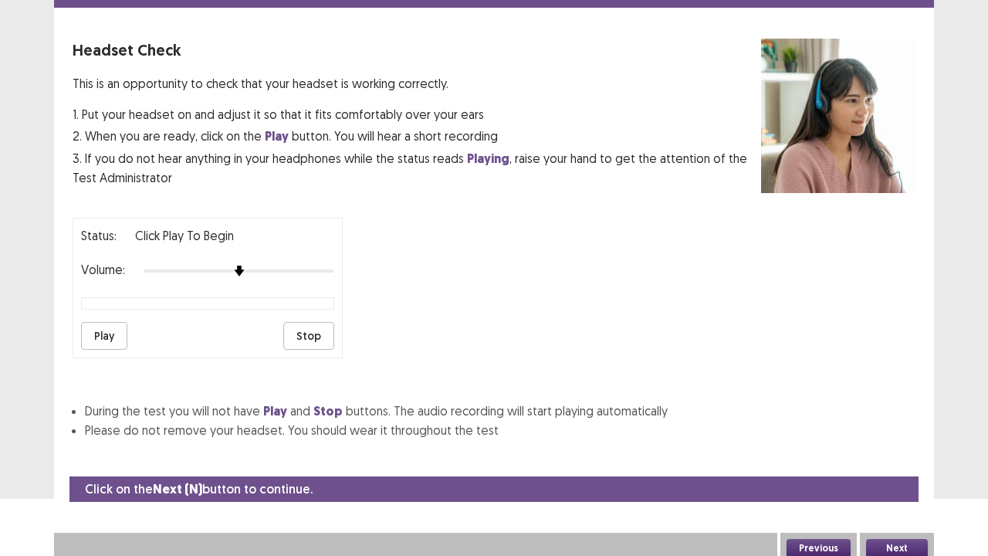 This screenshot has height=556, width=988. What do you see at coordinates (103, 269) in the screenshot?
I see `p: Volume:` at bounding box center [103, 269].